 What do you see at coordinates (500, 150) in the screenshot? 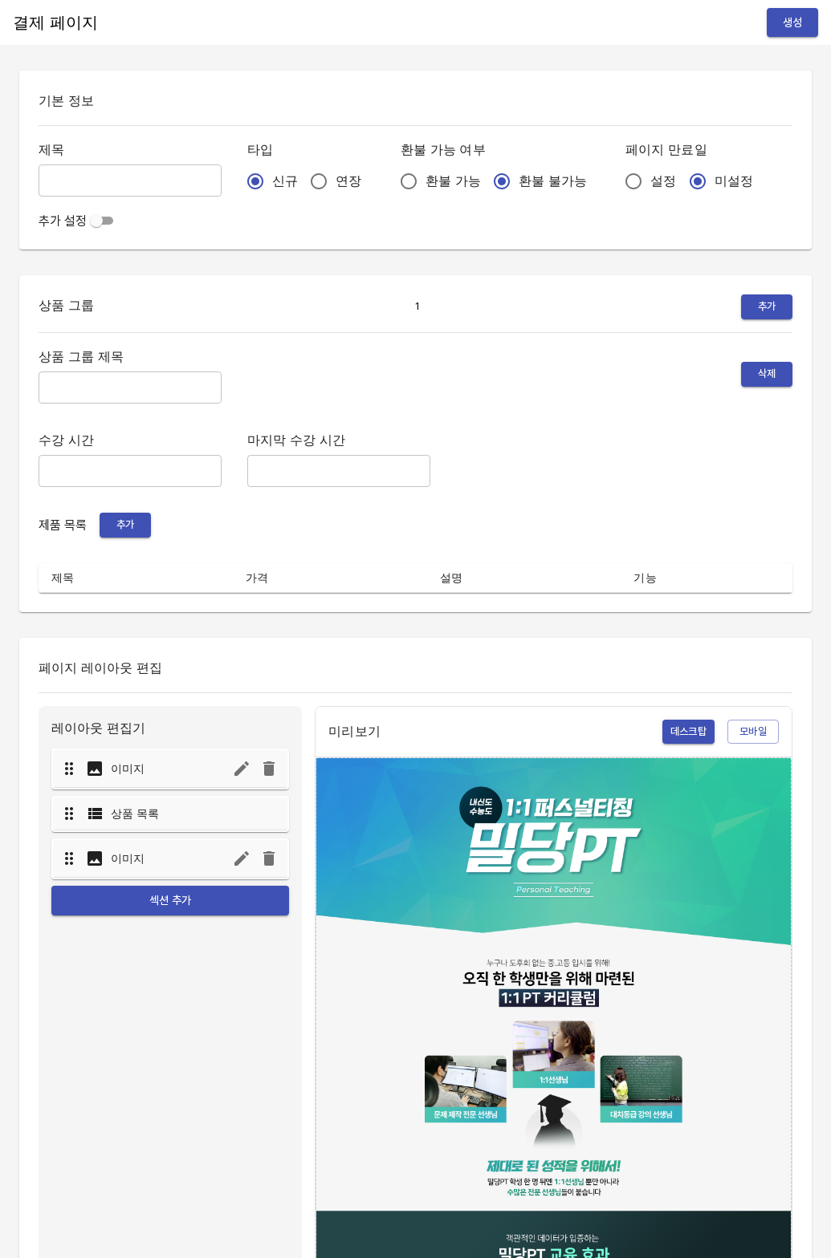
I see `h6: 환불 가능 여부` at bounding box center [500, 150].